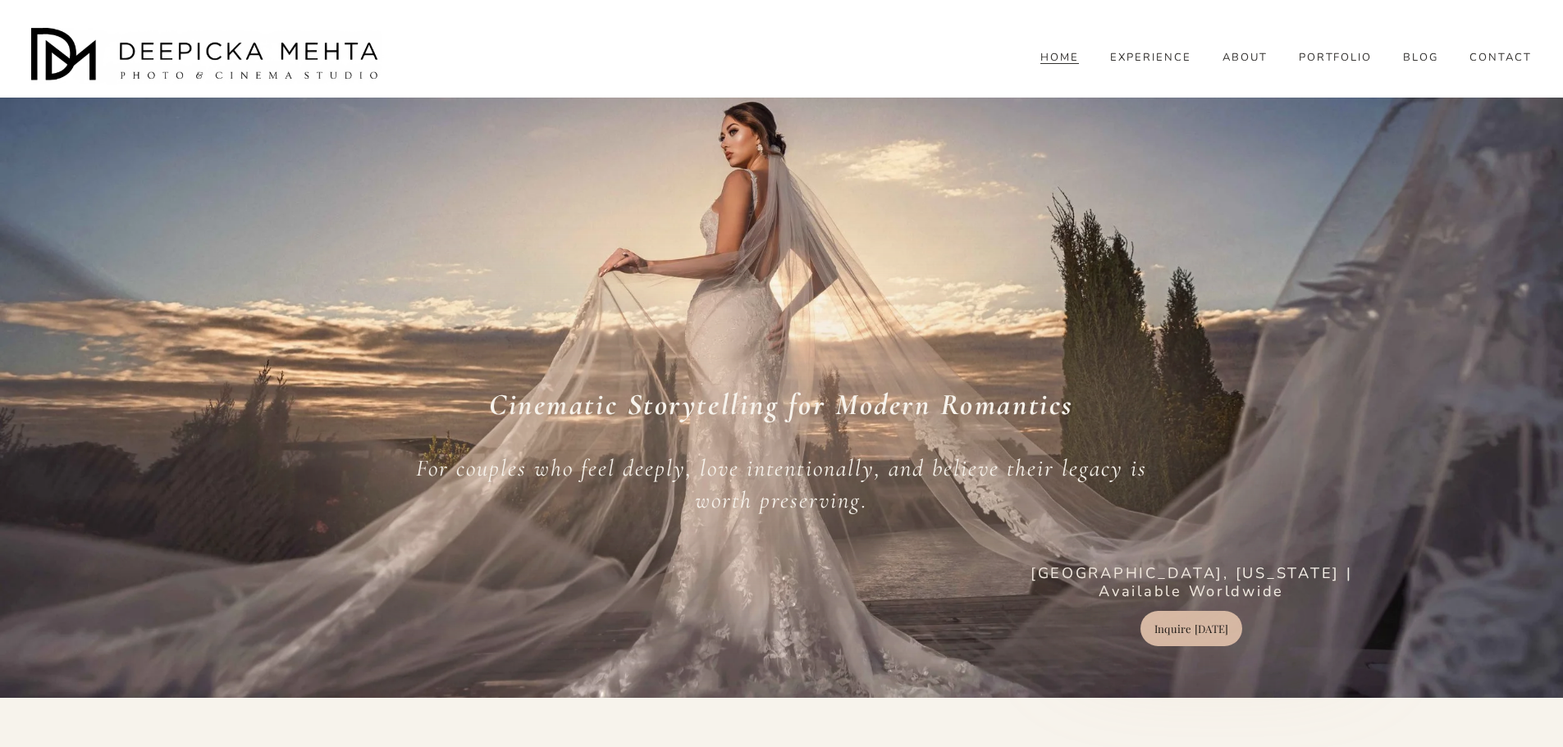 This screenshot has width=1563, height=747. Describe the element at coordinates (781, 404) in the screenshot. I see `em: Cinematic Storytelling for Modern Romantics` at that location.